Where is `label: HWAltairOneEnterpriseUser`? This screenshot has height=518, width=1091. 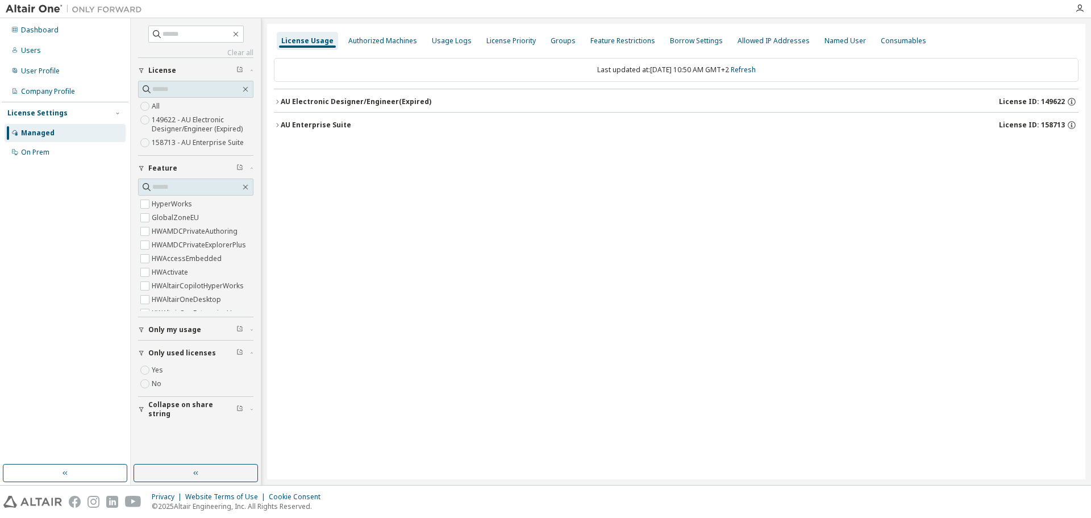
label: HWAltairOneEnterpriseUser is located at coordinates (198, 313).